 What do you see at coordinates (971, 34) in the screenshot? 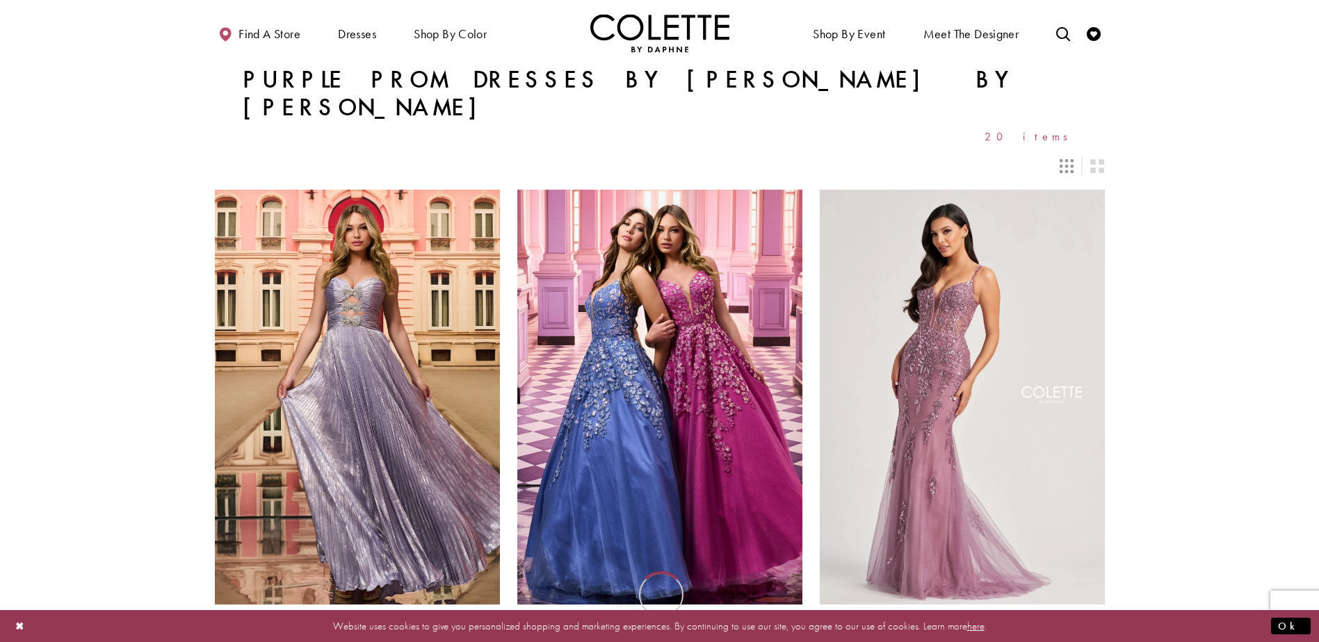
I see `span: Meet the designer` at bounding box center [971, 34].